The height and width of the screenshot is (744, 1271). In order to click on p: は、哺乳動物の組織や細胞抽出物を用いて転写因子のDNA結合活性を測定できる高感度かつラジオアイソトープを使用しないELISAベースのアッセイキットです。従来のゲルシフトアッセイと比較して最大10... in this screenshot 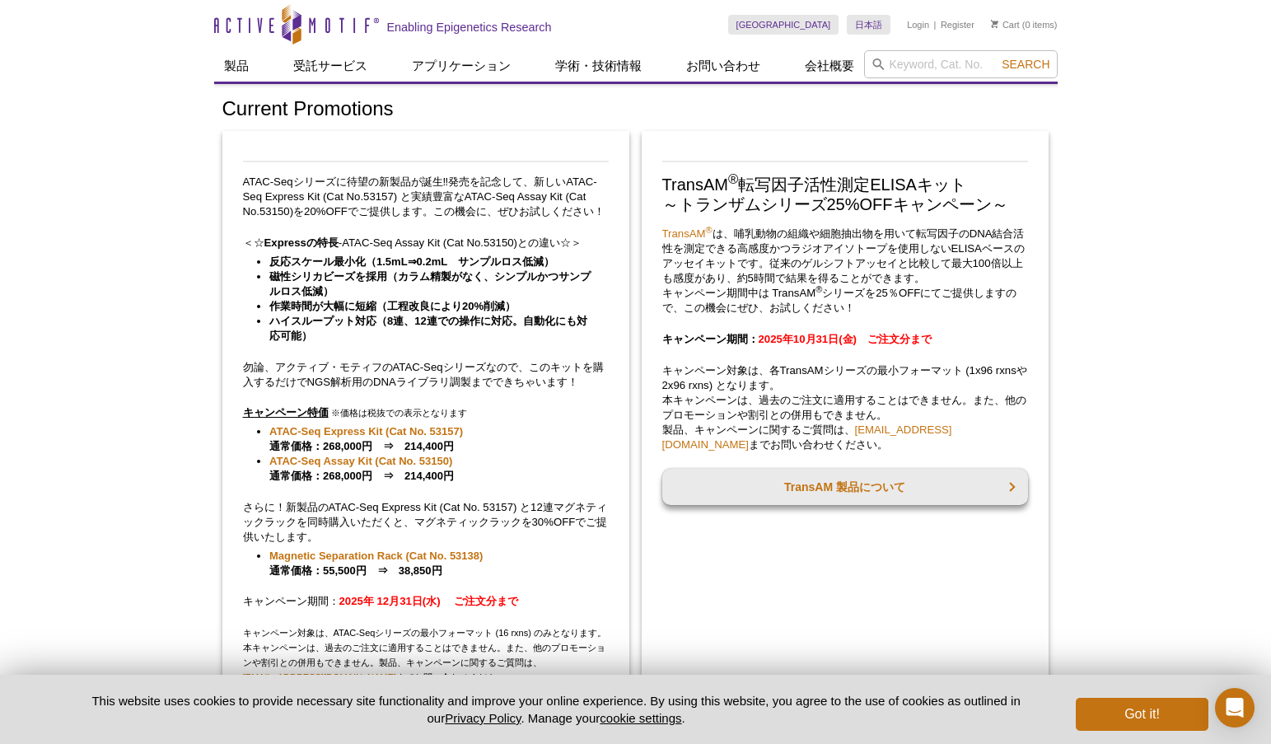, I will do `click(845, 271)`.